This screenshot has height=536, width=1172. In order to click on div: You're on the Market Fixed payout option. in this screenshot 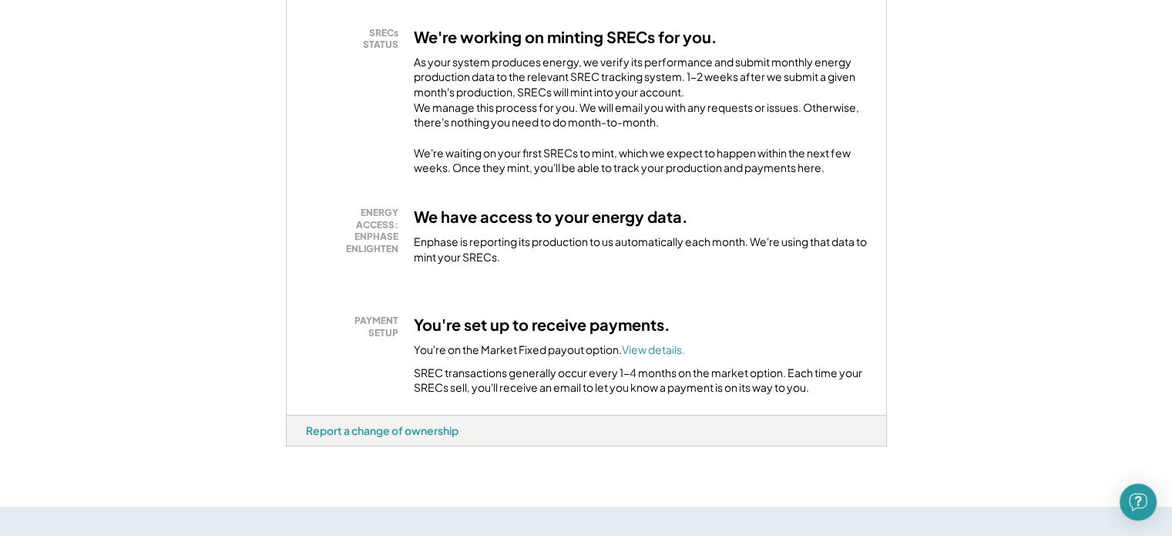, I will do `click(550, 350)`.